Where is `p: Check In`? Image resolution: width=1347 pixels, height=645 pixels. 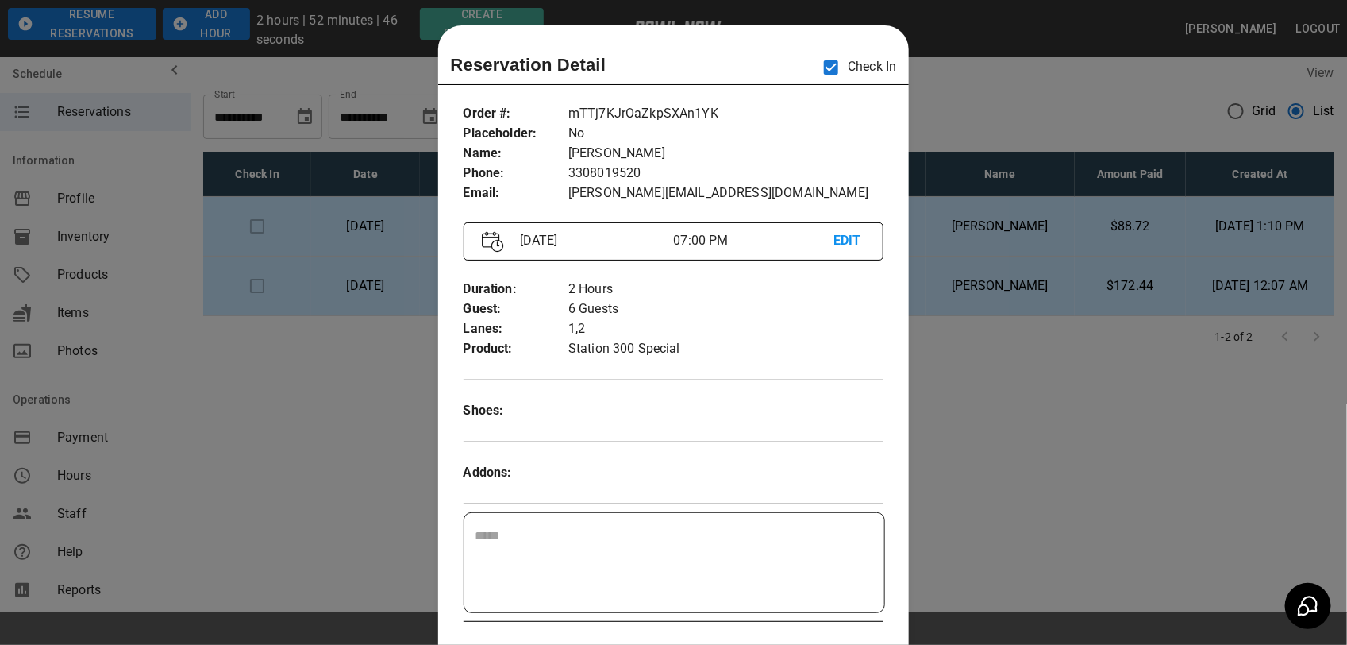
p: Check In is located at coordinates (855, 67).